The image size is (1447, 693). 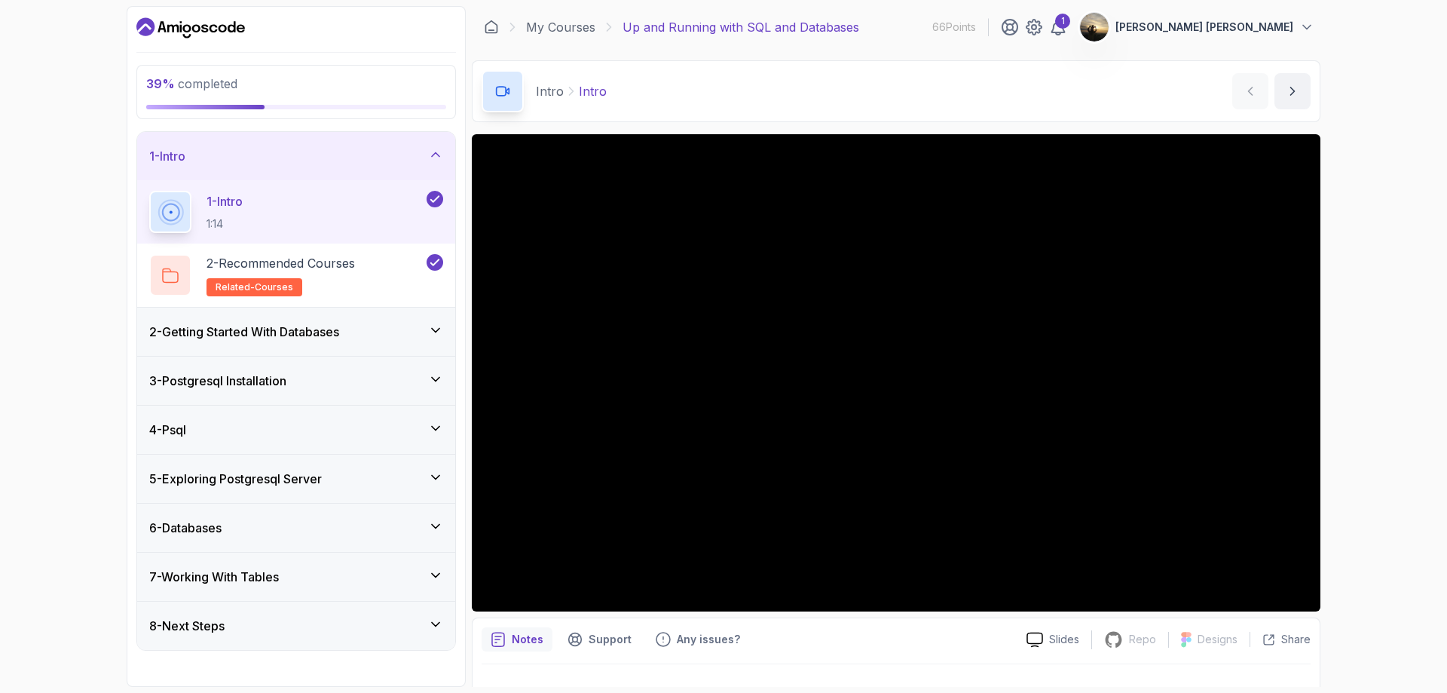 What do you see at coordinates (1058, 27) in the screenshot?
I see `a: 1` at bounding box center [1058, 27].